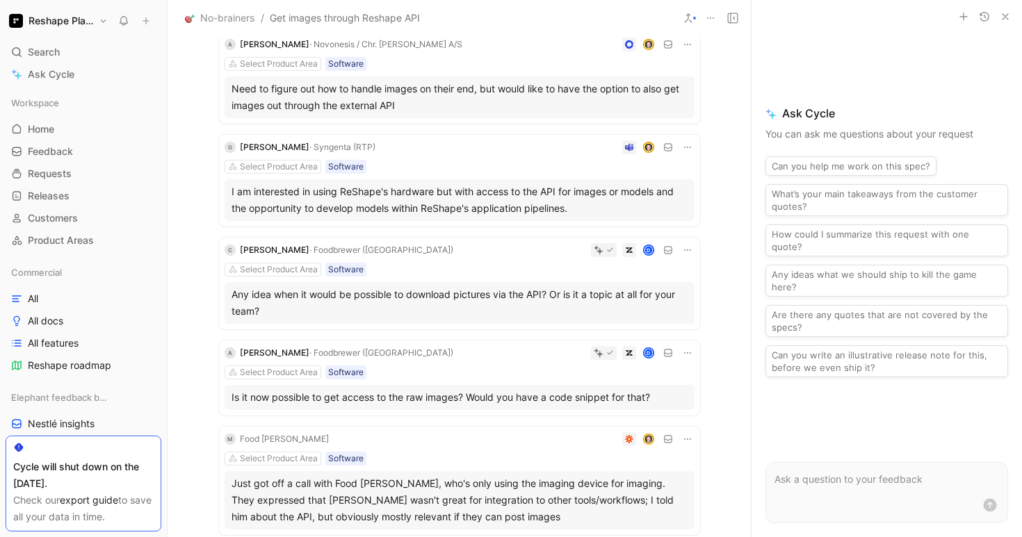 The image size is (1022, 537). Describe the element at coordinates (50, 152) in the screenshot. I see `span: Feedback` at that location.